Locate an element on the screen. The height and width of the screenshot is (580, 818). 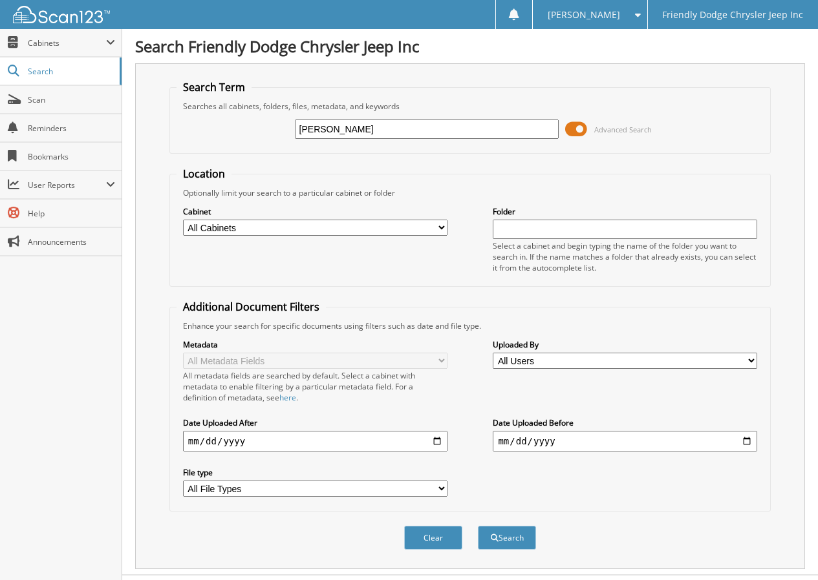
label: Cabinet is located at coordinates (315, 211).